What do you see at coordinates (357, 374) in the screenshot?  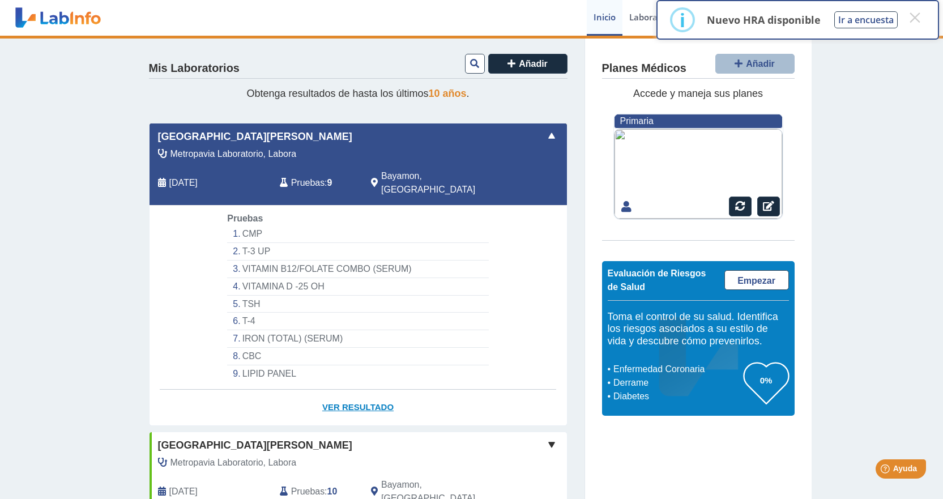 I see `li: LIPID PANEL` at bounding box center [357, 374].